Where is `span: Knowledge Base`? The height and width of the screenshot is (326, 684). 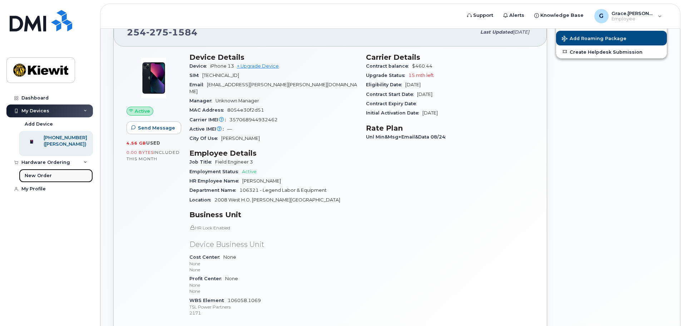
span: Knowledge Base is located at coordinates (562, 15).